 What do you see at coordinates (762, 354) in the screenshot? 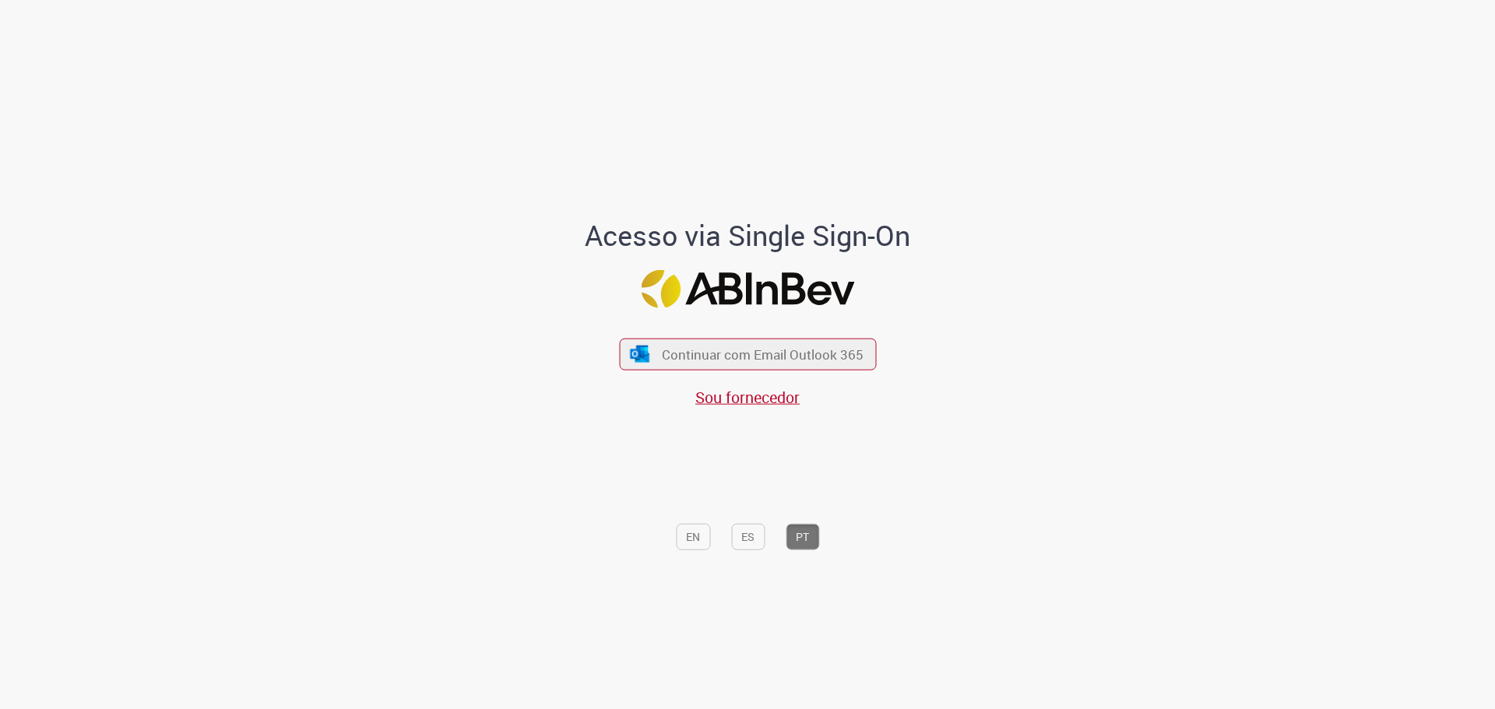
I see `span: Continuar com Email Outlook 365` at bounding box center [762, 354].